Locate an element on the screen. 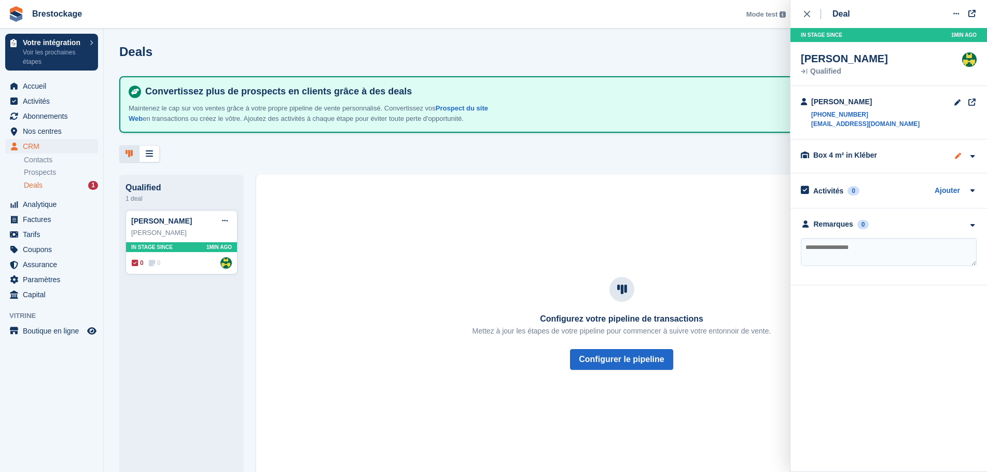 This screenshot has height=472, width=987. span: Boutique en ligne is located at coordinates (54, 331).